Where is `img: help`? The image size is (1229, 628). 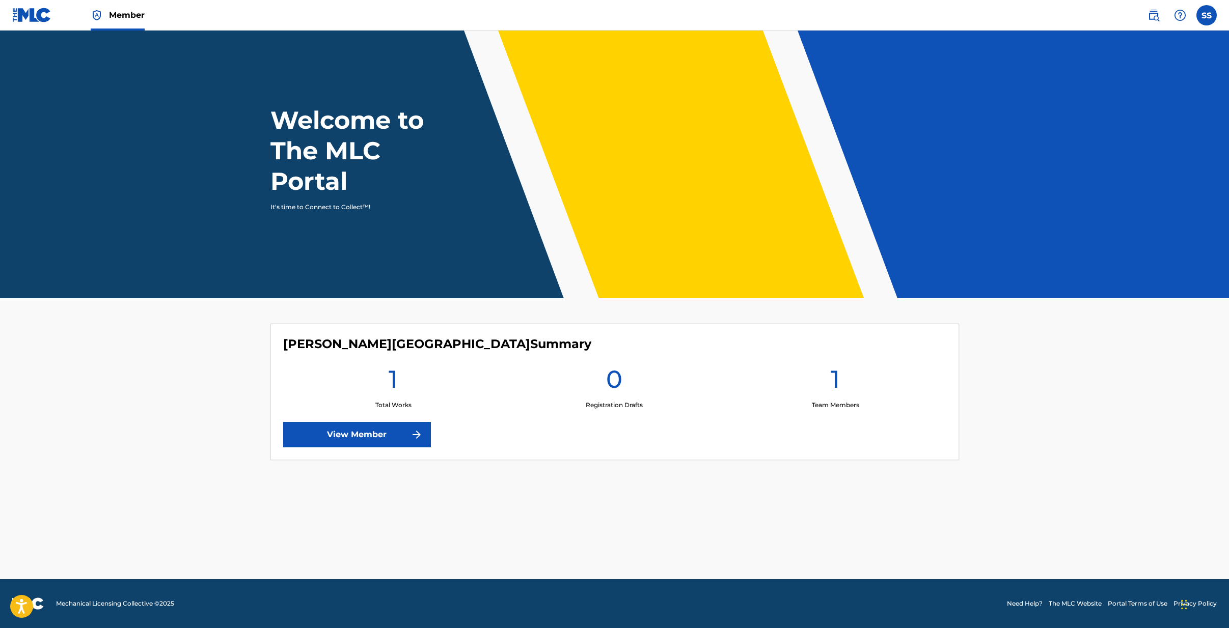
img: help is located at coordinates (1180, 15).